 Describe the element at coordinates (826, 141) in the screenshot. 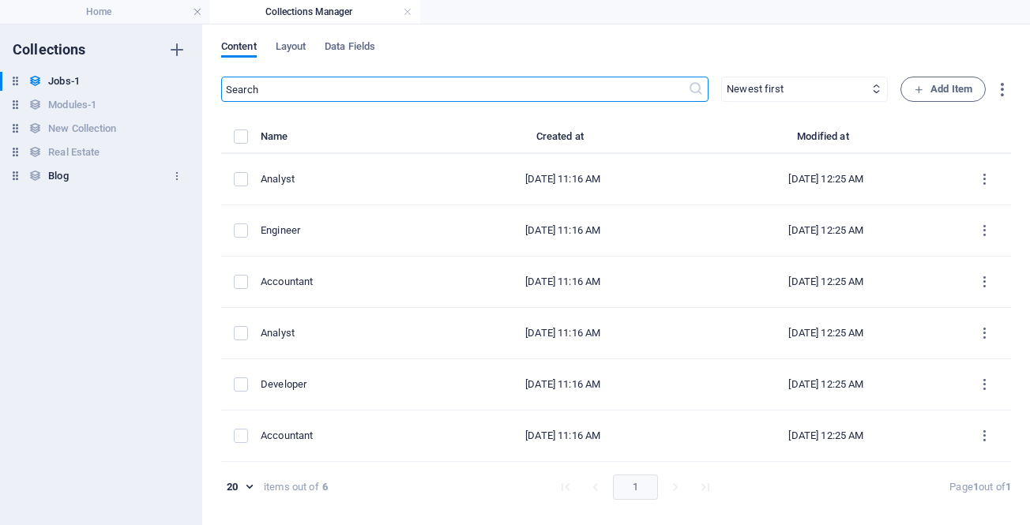

I see `th: Modified at` at that location.